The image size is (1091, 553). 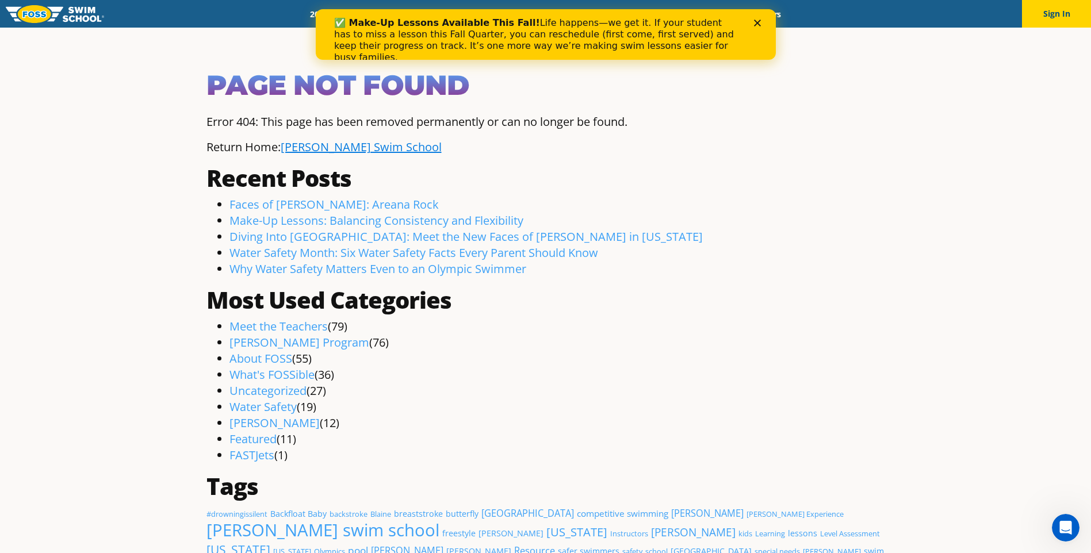 I want to click on img: FOSS Swim School Logo, so click(x=55, y=14).